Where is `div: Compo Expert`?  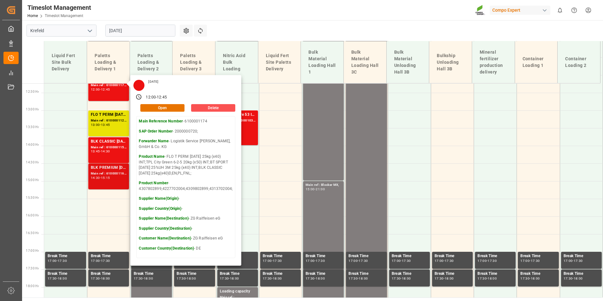
div: Compo Expert is located at coordinates (520, 10).